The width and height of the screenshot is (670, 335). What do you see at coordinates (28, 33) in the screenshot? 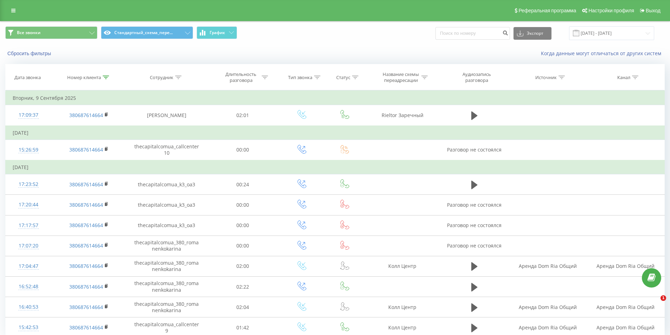
I see `span: Все звонки` at bounding box center [28, 33].